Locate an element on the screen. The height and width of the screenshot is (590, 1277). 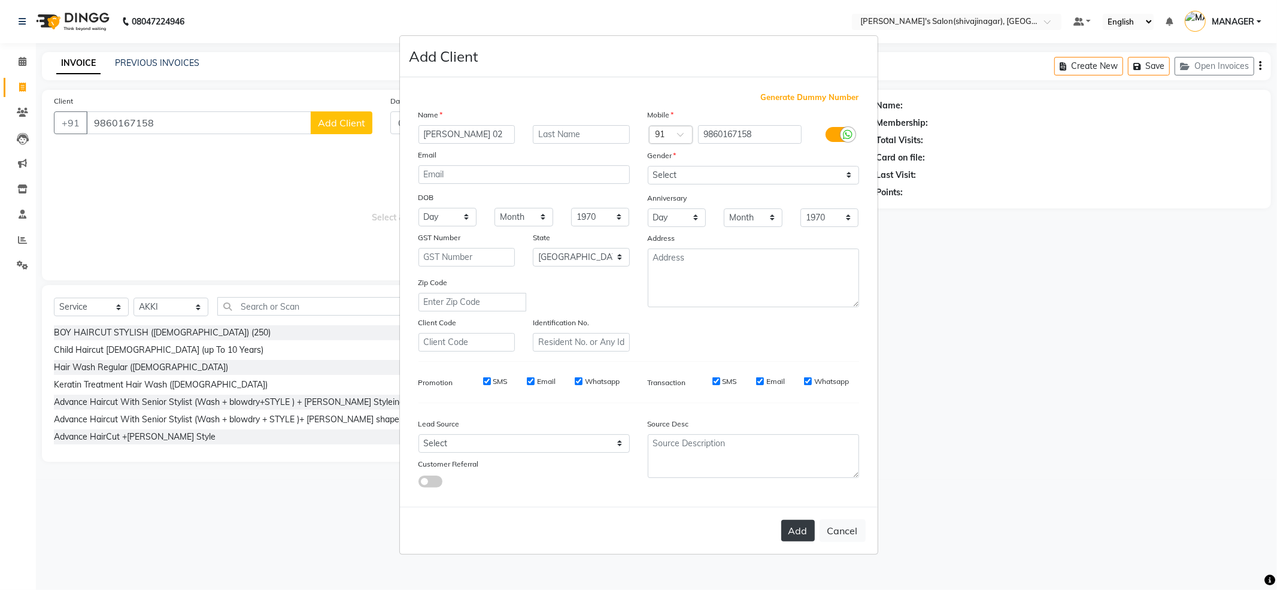
label: DOB is located at coordinates (426, 198).